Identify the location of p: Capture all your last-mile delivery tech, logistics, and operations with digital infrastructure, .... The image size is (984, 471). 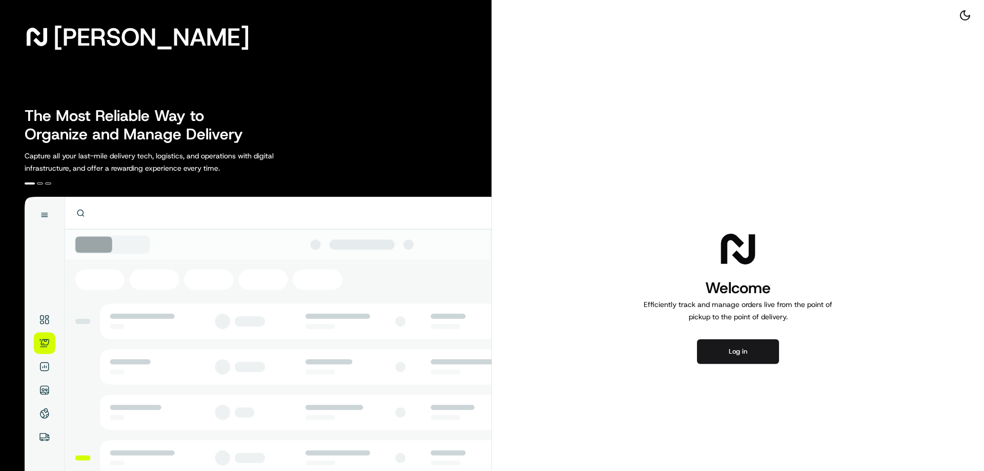
(172, 162).